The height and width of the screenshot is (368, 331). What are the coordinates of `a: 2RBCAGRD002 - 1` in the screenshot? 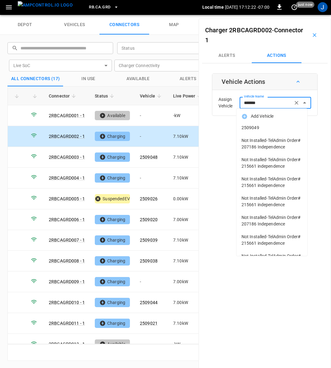 It's located at (67, 136).